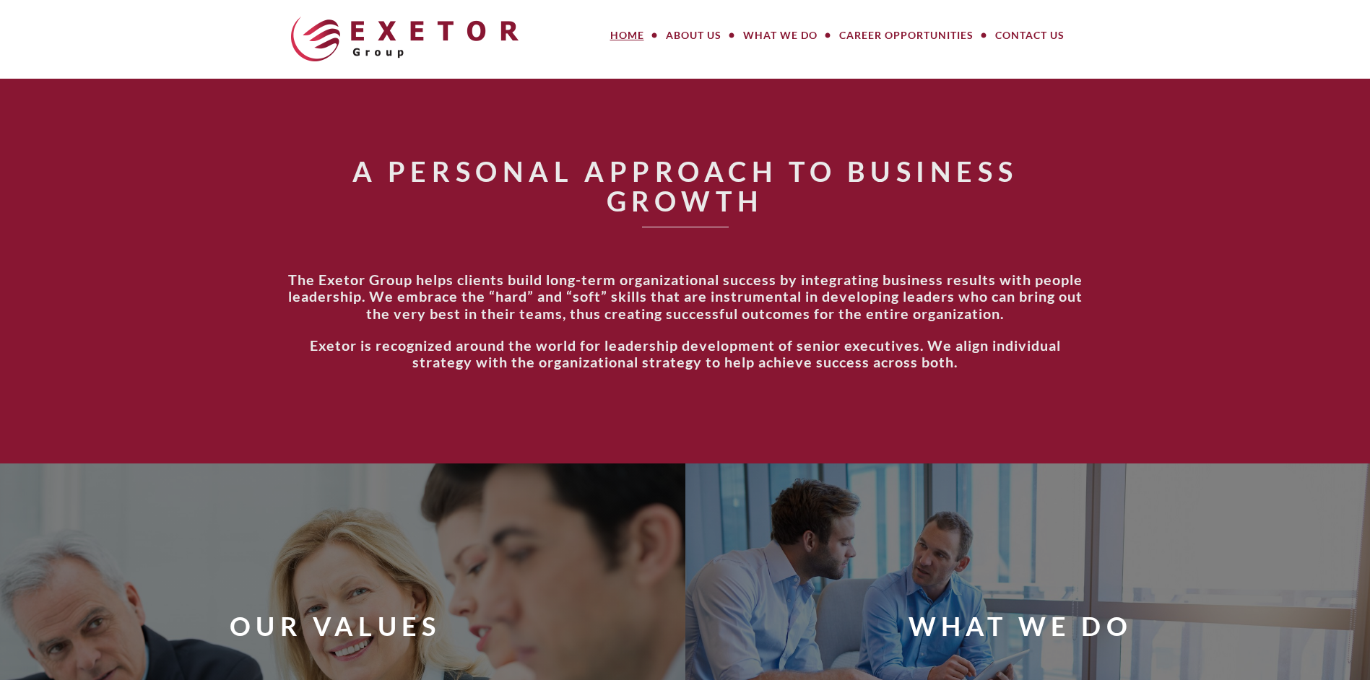 The image size is (1370, 680). What do you see at coordinates (685, 297) in the screenshot?
I see `strong: The Exetor Group helps clients build long-term organizational success by integrating business res...` at bounding box center [685, 297].